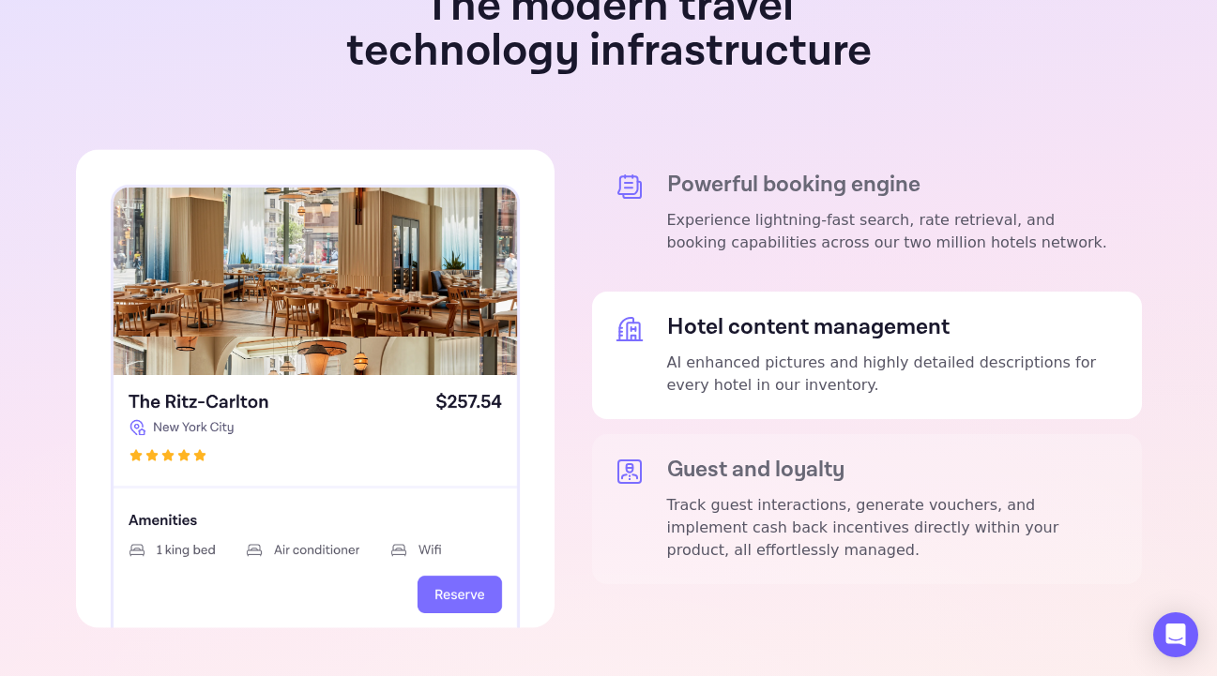 The image size is (1217, 676). Describe the element at coordinates (893, 470) in the screenshot. I see `h5: Guest and loyalty` at that location.